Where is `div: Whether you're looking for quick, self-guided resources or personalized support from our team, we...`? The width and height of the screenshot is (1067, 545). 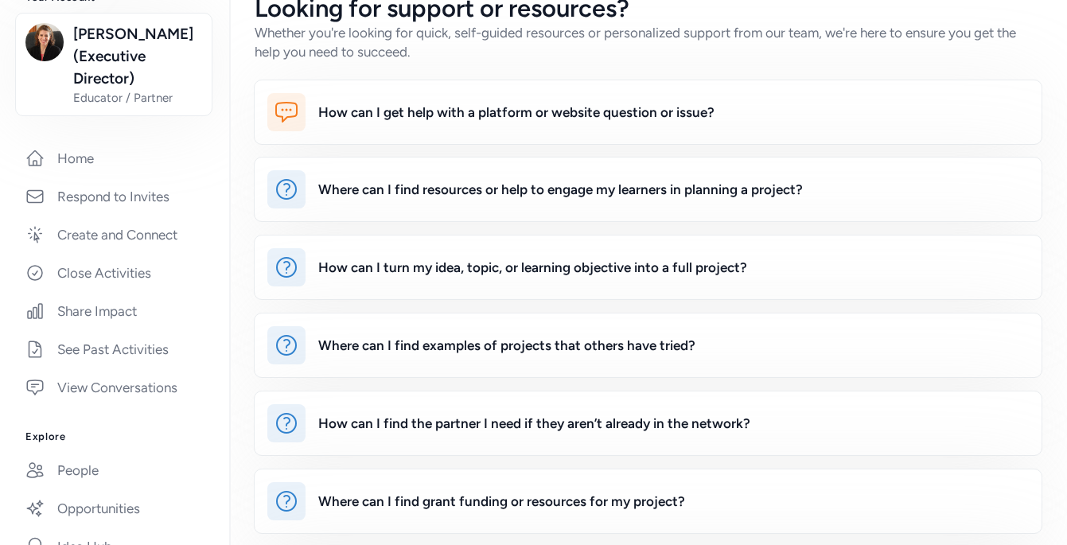 div: Whether you're looking for quick, self-guided resources or personalized support from our team, we... is located at coordinates (648, 42).